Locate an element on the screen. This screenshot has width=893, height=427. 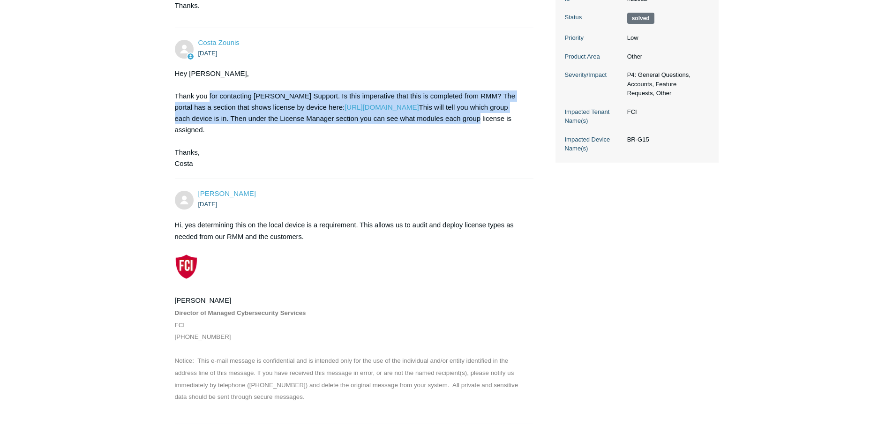
dd: FCI is located at coordinates (665, 112).